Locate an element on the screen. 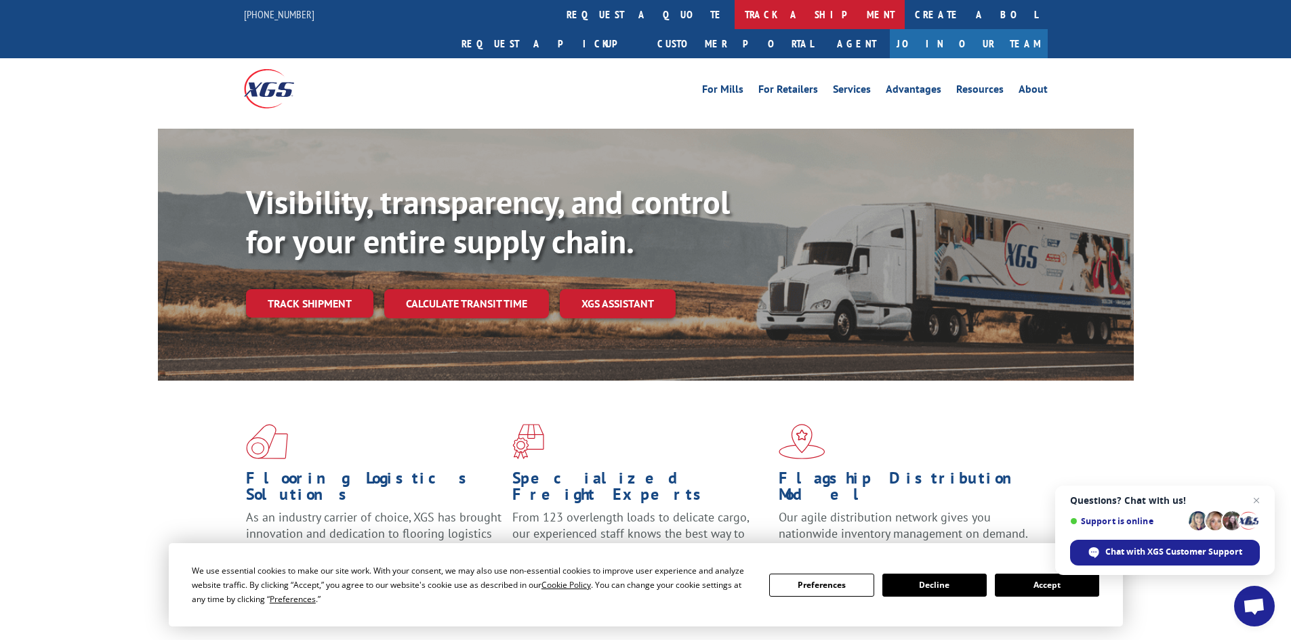 Image resolution: width=1291 pixels, height=640 pixels. a: Join Our Team is located at coordinates (968, 43).